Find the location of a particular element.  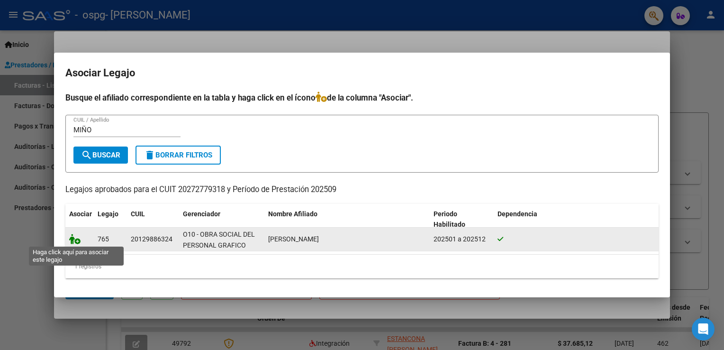

span: Gerenciador is located at coordinates (201, 214).